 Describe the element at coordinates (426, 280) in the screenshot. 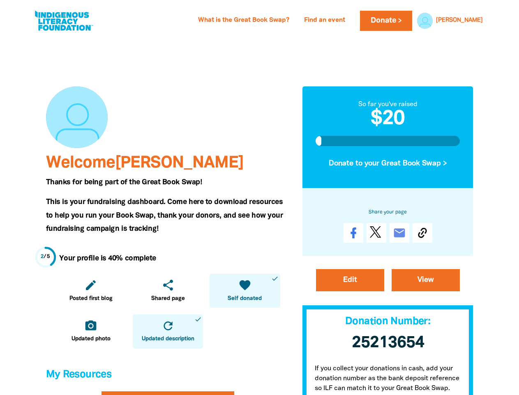

I see `a: View` at that location.